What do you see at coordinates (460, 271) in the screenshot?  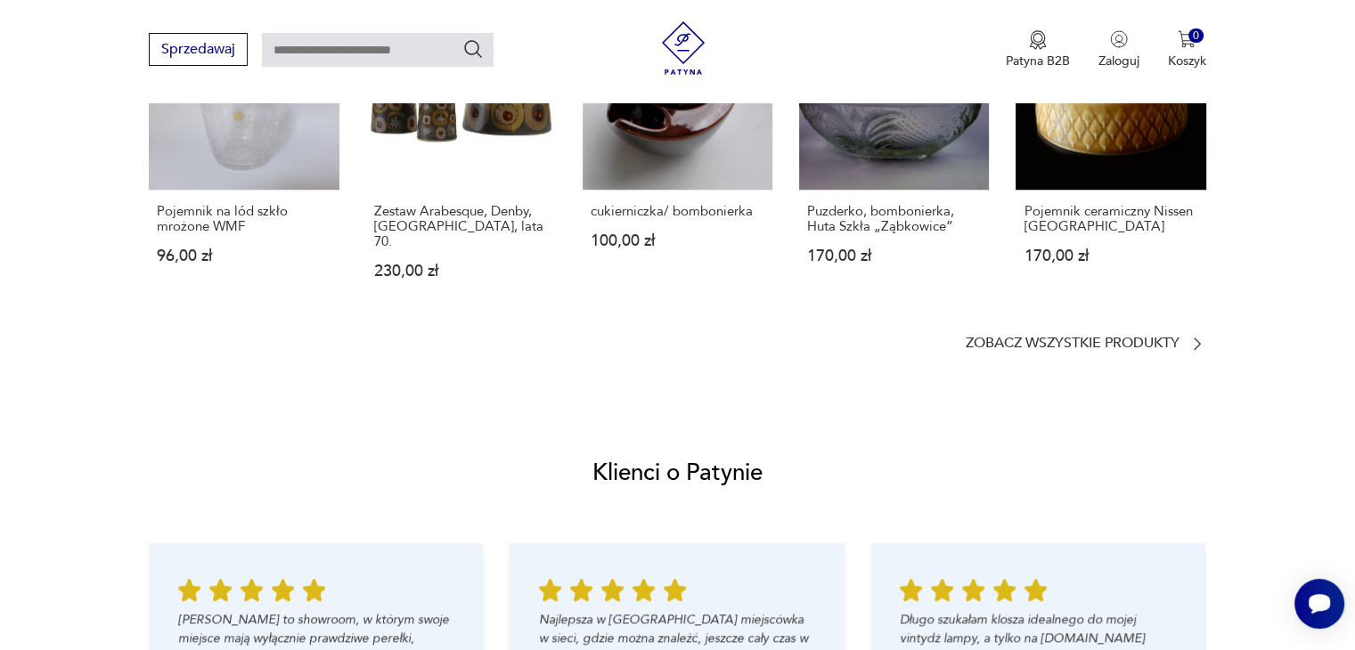 I see `p: 230,00 zł` at bounding box center [460, 271].